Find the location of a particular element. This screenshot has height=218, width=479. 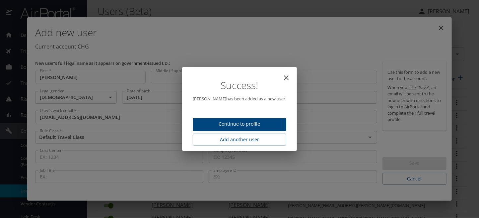

button: close is located at coordinates (286, 78).